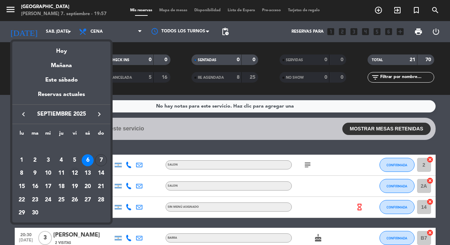 Image resolution: width=450 pixels, height=245 pixels. Describe the element at coordinates (101, 160) in the screenshot. I see `td: 7 de septiembre de 2025` at that location.